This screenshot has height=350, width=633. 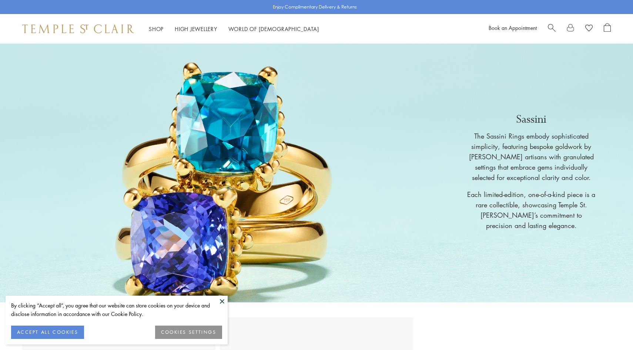 I want to click on p: Each limited-edition, one-of-a-kind piece is a rare collectible, showcasing Temple St. [PERSON_NA..., so click(x=531, y=210).